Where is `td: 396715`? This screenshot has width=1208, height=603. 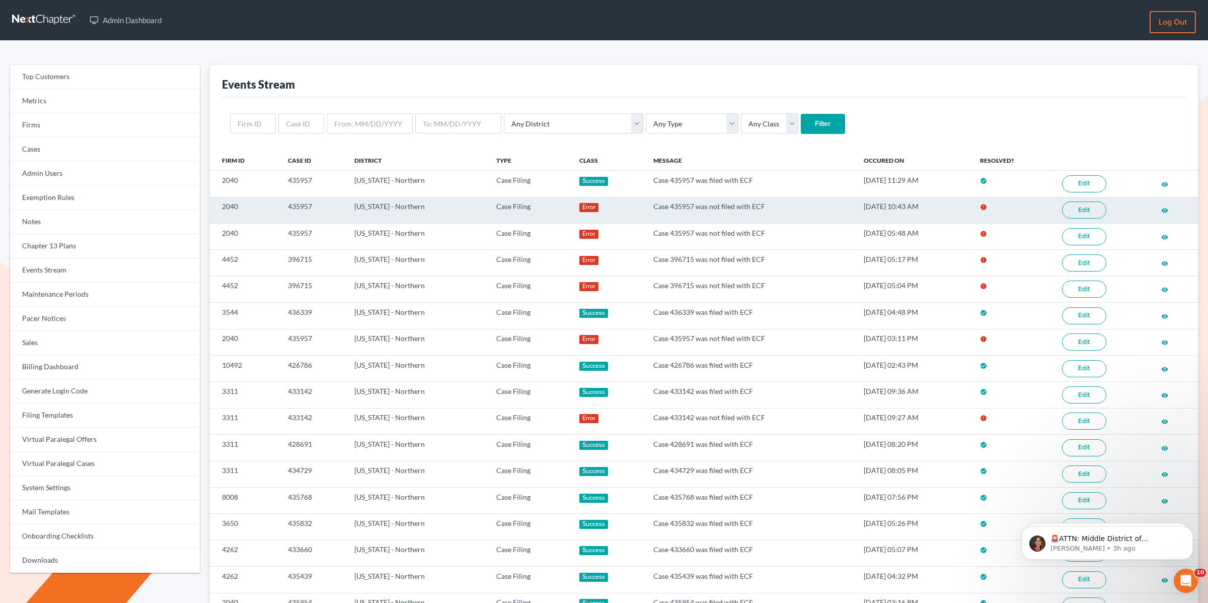 td: 396715 is located at coordinates (313, 289).